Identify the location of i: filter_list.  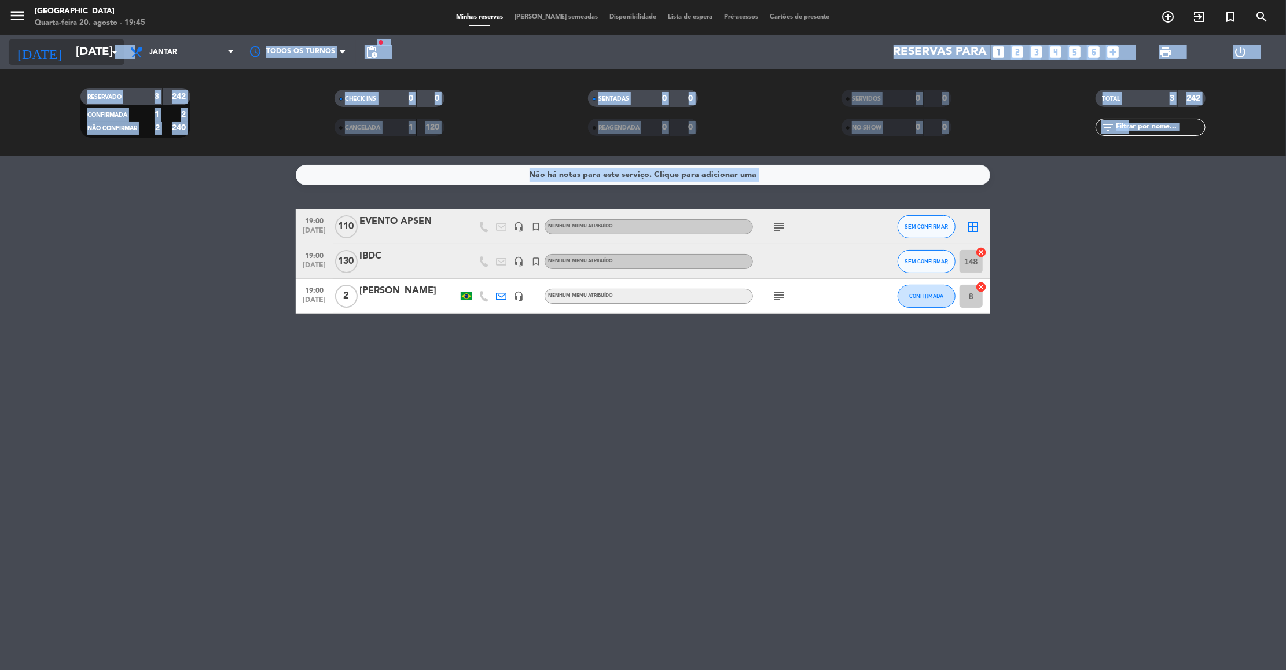
(1108, 127).